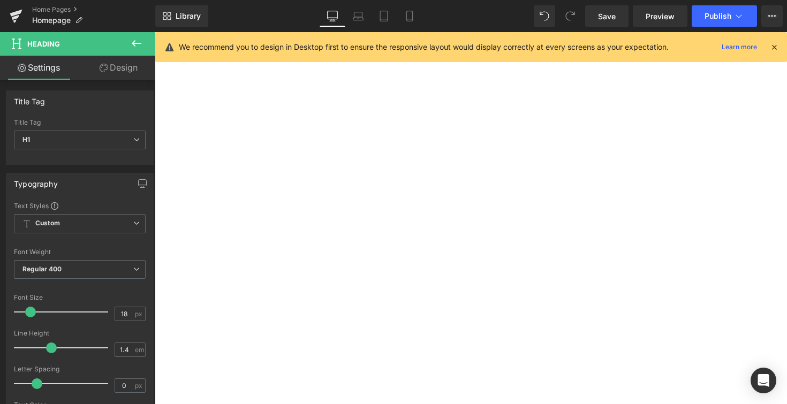 The height and width of the screenshot is (404, 787). I want to click on a: Learn more, so click(739, 47).